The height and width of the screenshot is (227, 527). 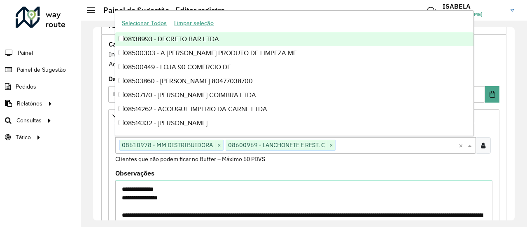 I want to click on span: Consultas, so click(x=29, y=120).